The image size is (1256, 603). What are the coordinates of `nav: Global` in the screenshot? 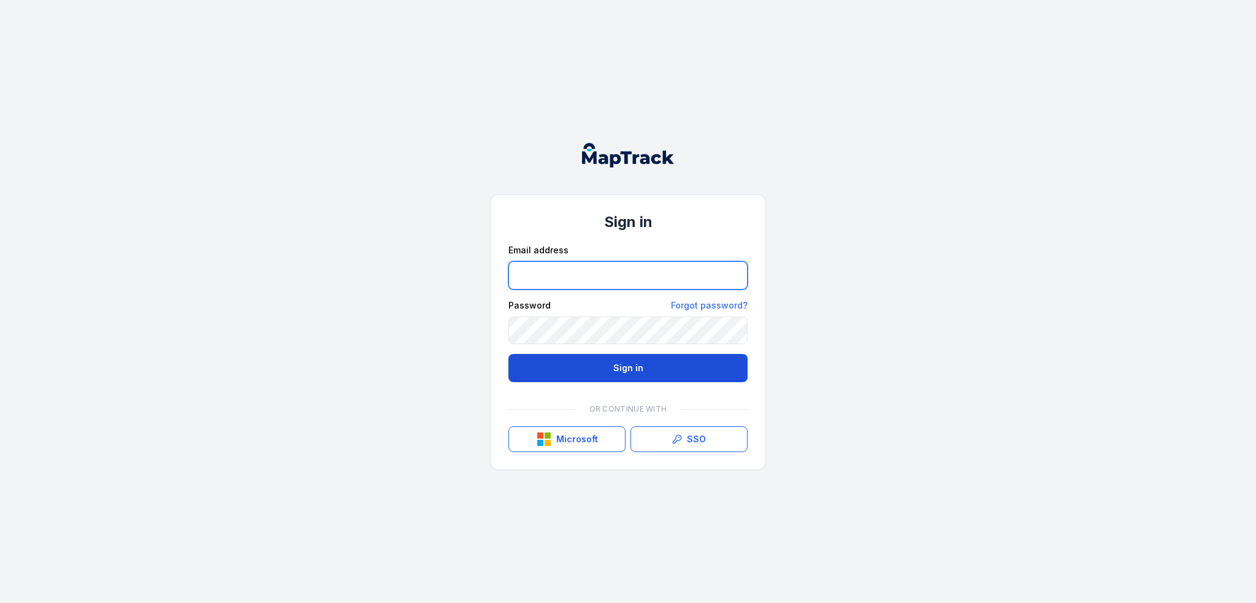 It's located at (628, 155).